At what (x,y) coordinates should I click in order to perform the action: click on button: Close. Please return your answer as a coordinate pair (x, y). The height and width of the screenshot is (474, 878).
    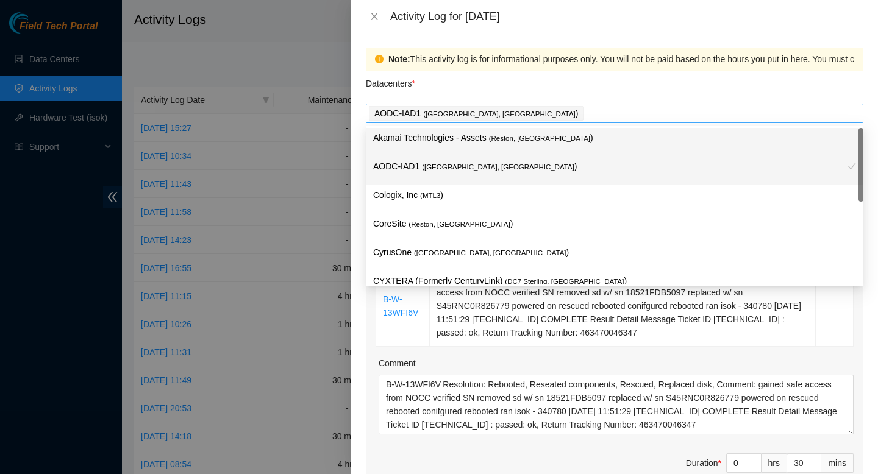
    Looking at the image, I should click on (374, 16).